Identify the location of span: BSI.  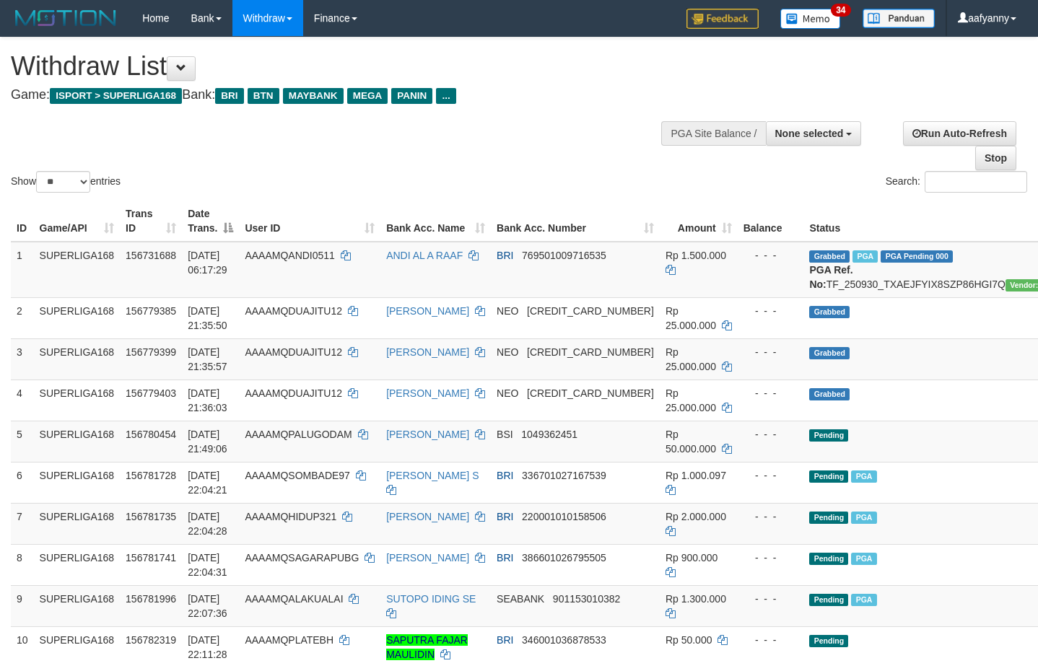
(505, 435).